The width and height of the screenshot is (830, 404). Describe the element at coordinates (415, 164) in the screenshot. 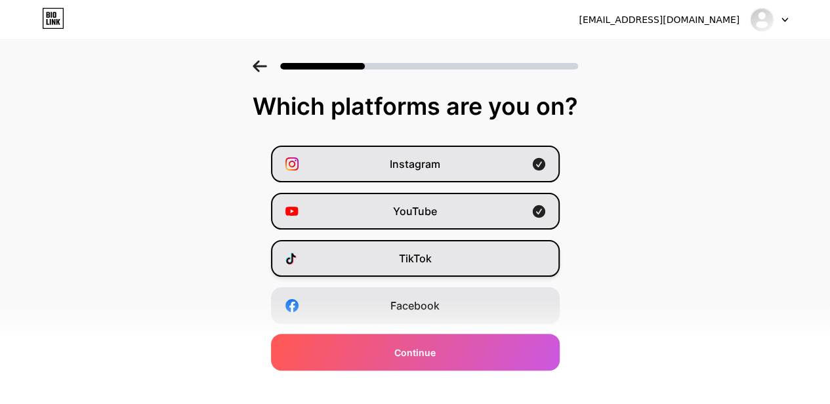

I see `span: Instagram` at that location.